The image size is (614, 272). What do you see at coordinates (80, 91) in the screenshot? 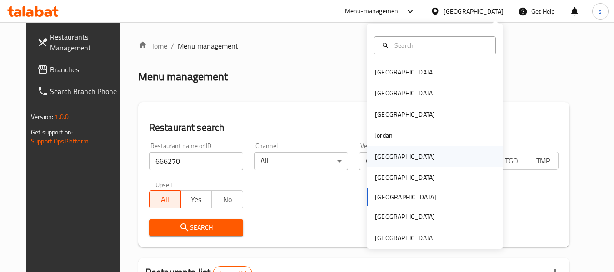
I see `a: Search Branch Phone` at bounding box center [80, 91].